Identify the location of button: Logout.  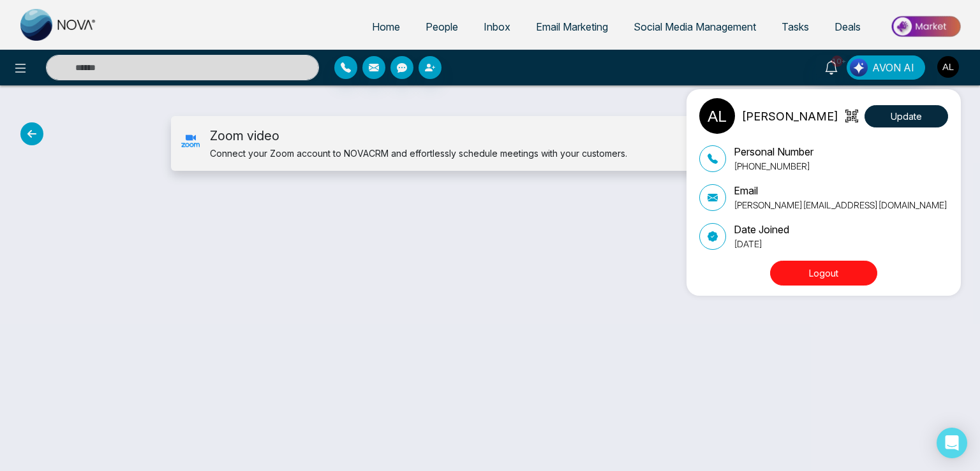
(823, 273).